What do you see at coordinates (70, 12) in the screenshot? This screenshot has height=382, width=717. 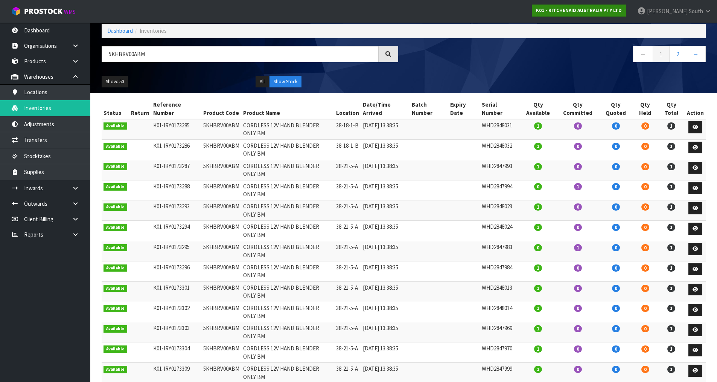 I see `small: WMS` at bounding box center [70, 12].